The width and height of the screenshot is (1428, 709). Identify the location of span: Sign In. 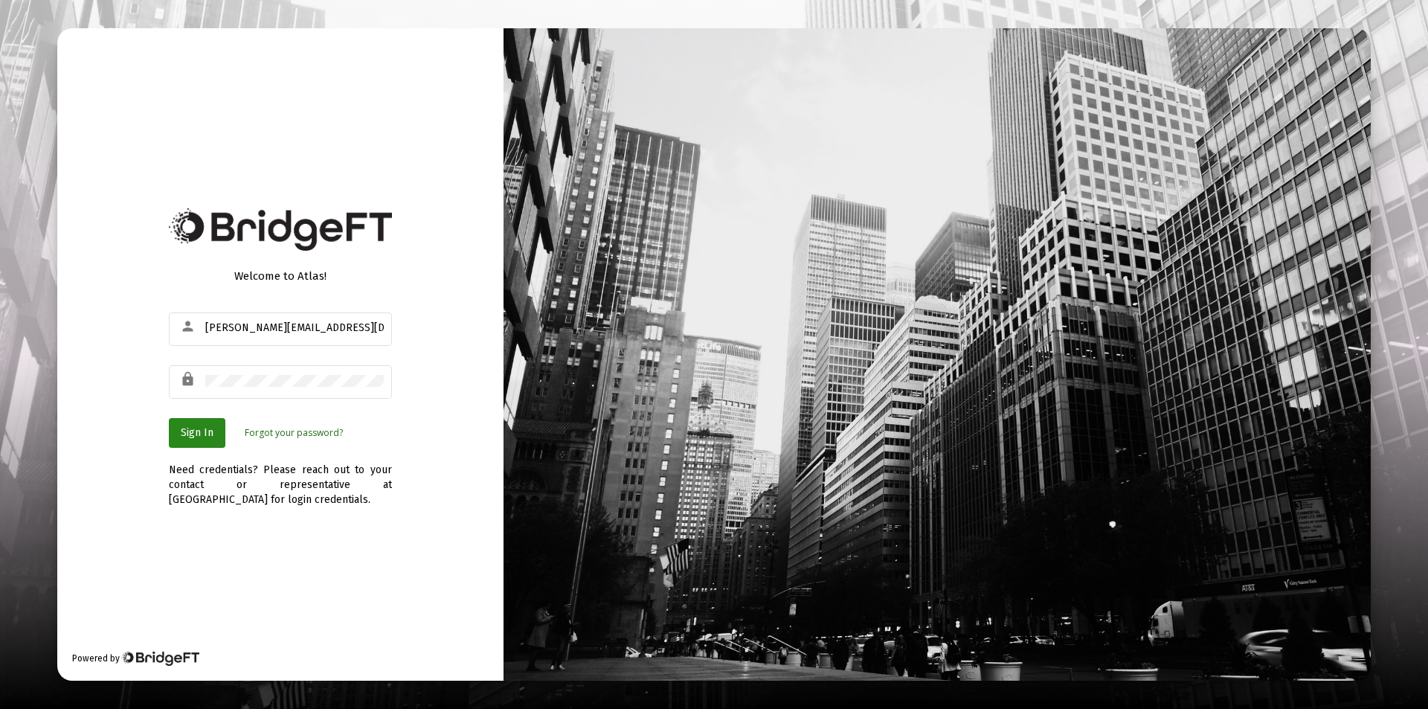
(197, 432).